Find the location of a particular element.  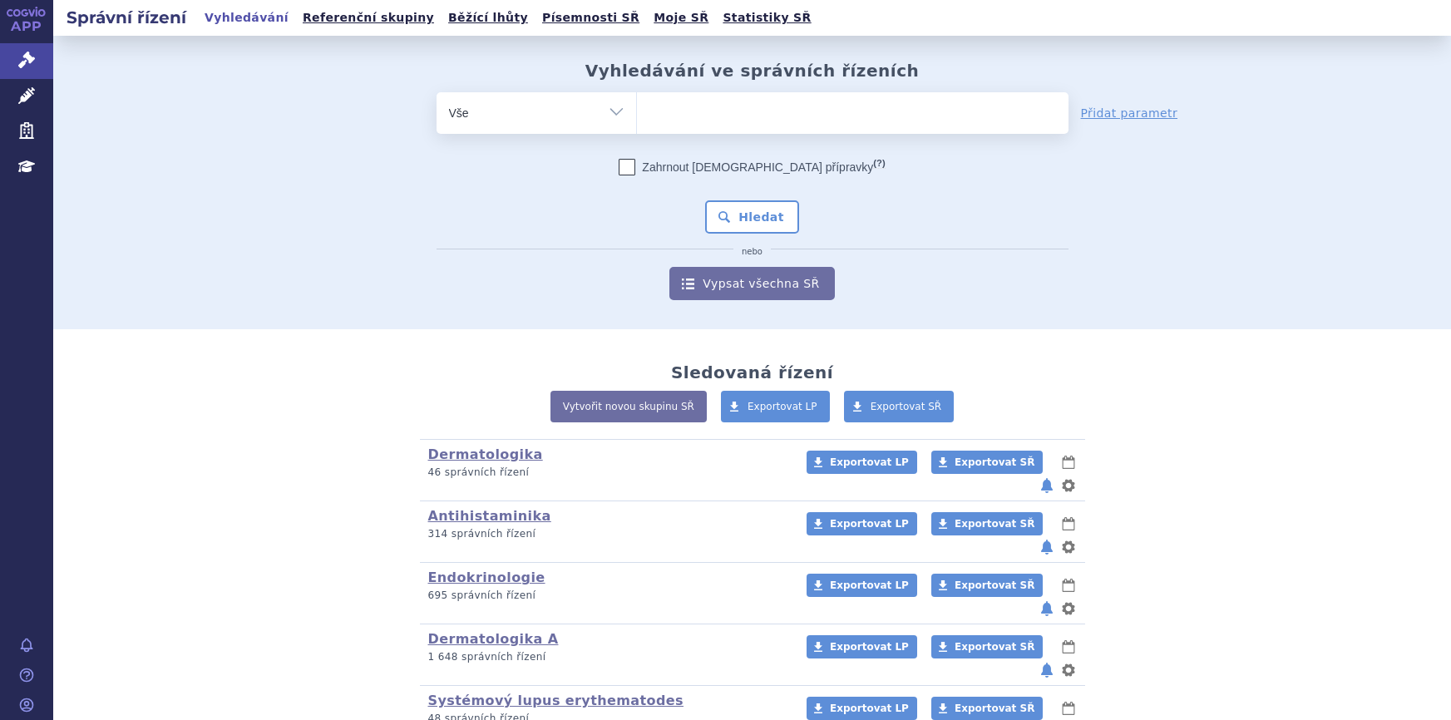

p: 314 správních řízení is located at coordinates (606, 534).